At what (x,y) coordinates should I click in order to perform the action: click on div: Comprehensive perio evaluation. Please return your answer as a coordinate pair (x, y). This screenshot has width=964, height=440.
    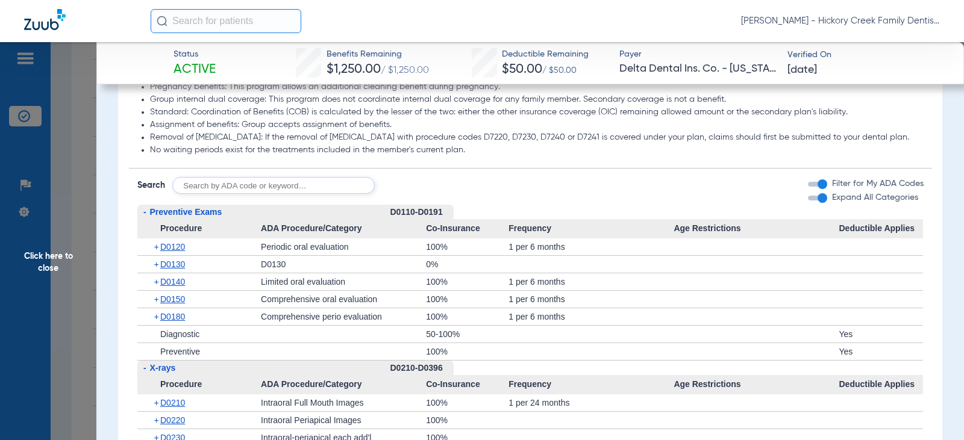
    Looking at the image, I should click on (343, 317).